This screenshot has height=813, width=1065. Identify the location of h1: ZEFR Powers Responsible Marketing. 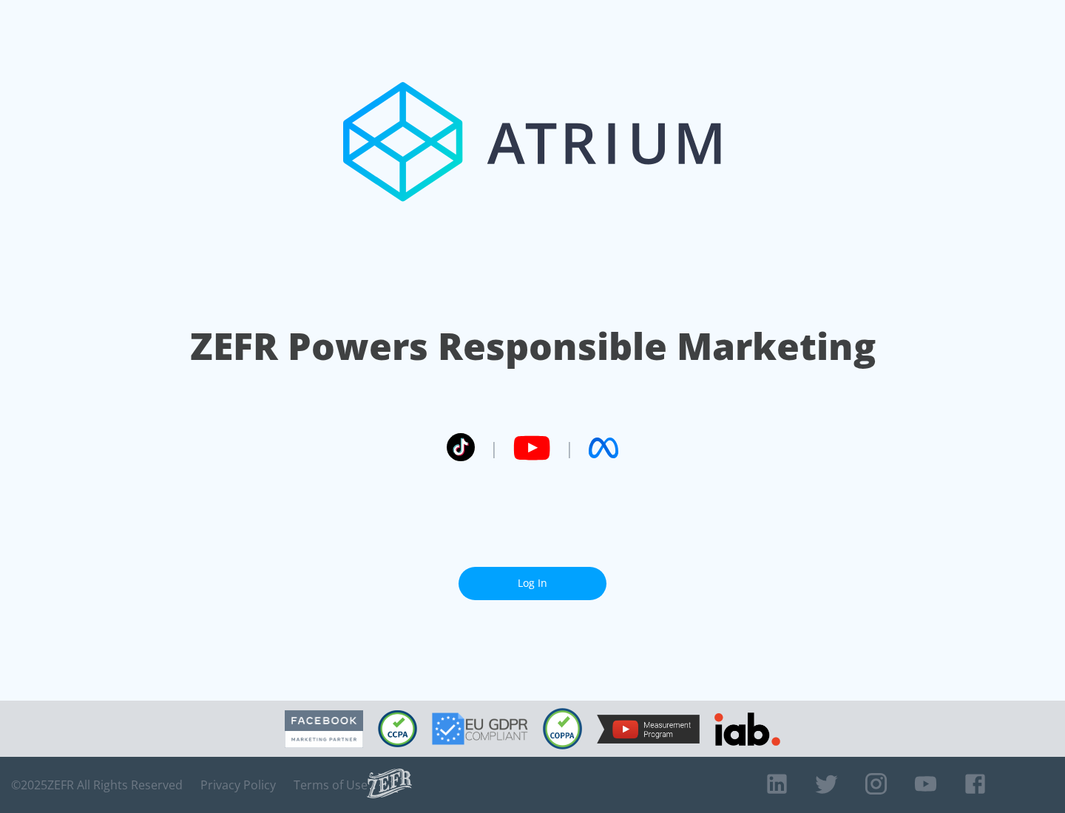
(532, 346).